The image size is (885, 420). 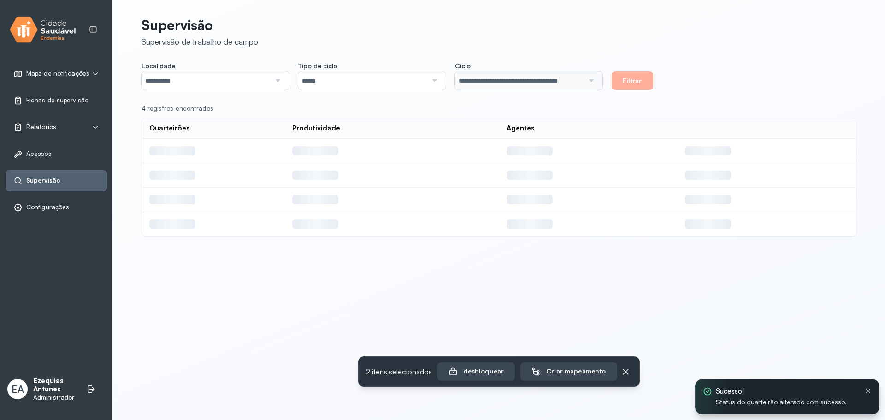 I want to click on a: Acessos, so click(x=56, y=154).